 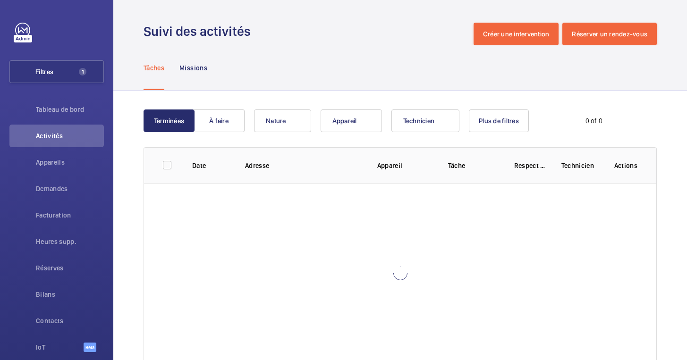 What do you see at coordinates (57, 72) in the screenshot?
I see `button: Filtres1` at bounding box center [57, 72].